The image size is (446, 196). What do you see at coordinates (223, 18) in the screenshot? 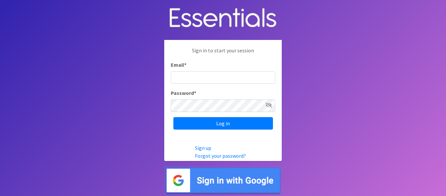
I see `img: Human Essentials` at bounding box center [223, 18].